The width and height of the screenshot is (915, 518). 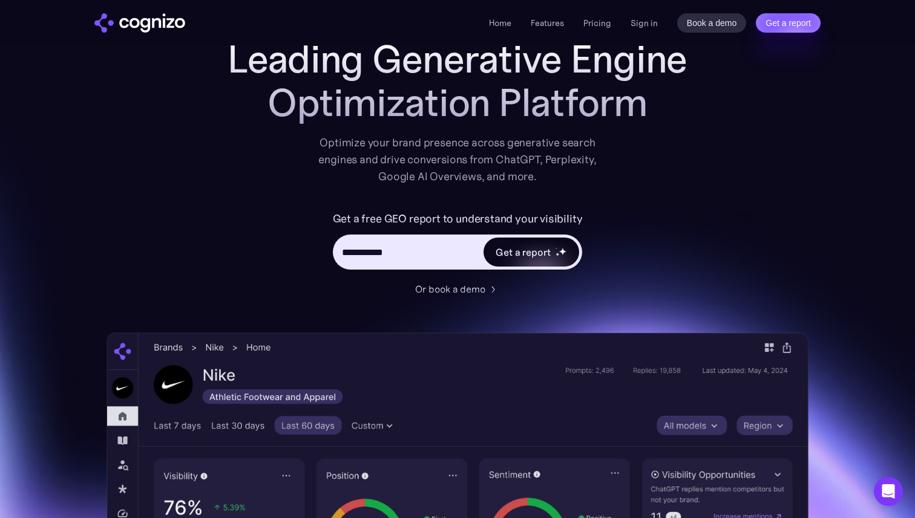 I want to click on div: Optimize your brand presence across generative search engines and drive conversions from ChatGPT,..., so click(x=457, y=160).